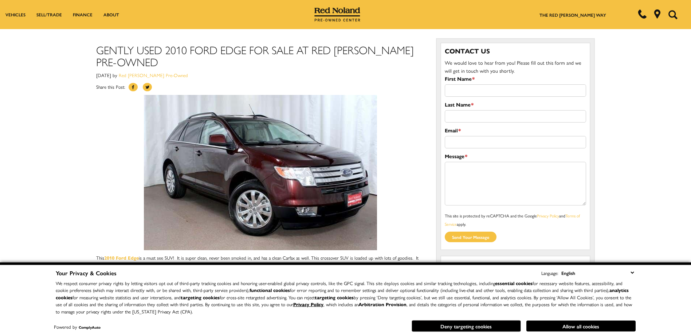 The height and width of the screenshot is (336, 691). What do you see at coordinates (382, 303) in the screenshot?
I see `strong: Arbitration Provision` at bounding box center [382, 303].